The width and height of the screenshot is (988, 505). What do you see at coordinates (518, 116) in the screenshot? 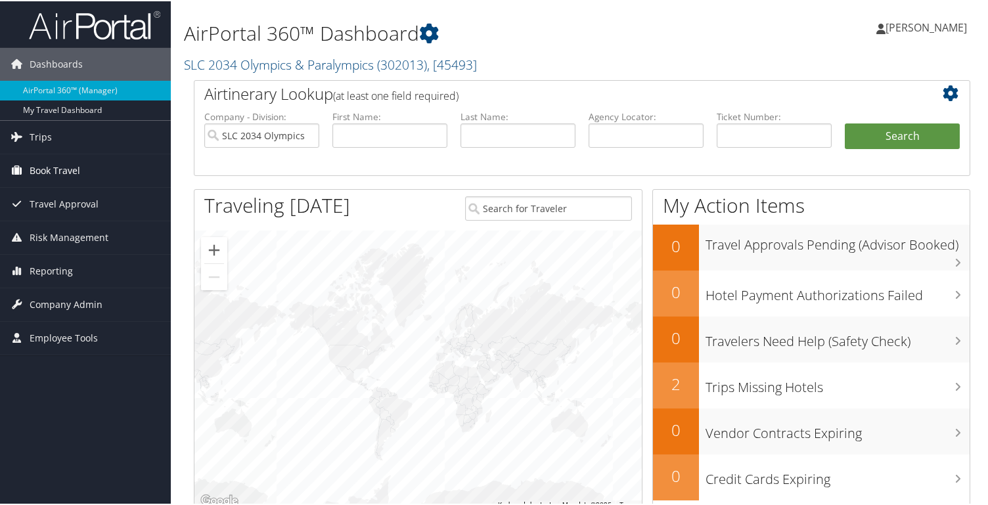
I see `label: Last Name:` at bounding box center [518, 116].